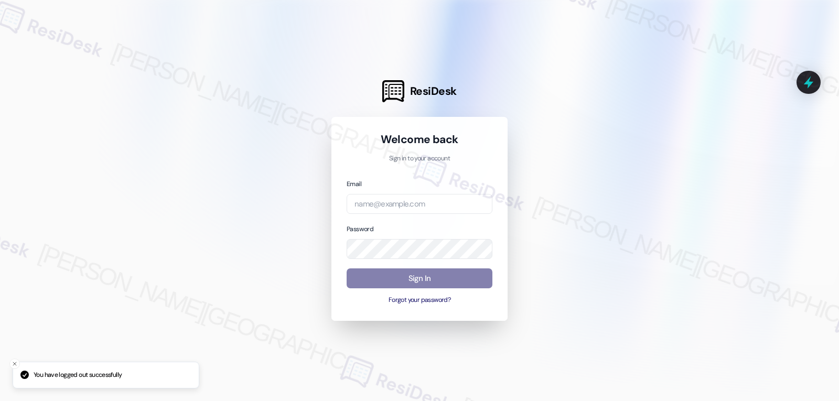  I want to click on span: ResiDesk, so click(433, 91).